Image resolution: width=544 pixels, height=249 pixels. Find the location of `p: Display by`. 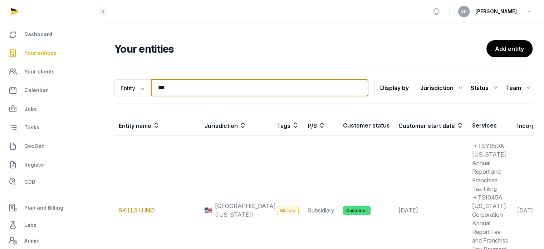

p: Display by is located at coordinates (395, 88).